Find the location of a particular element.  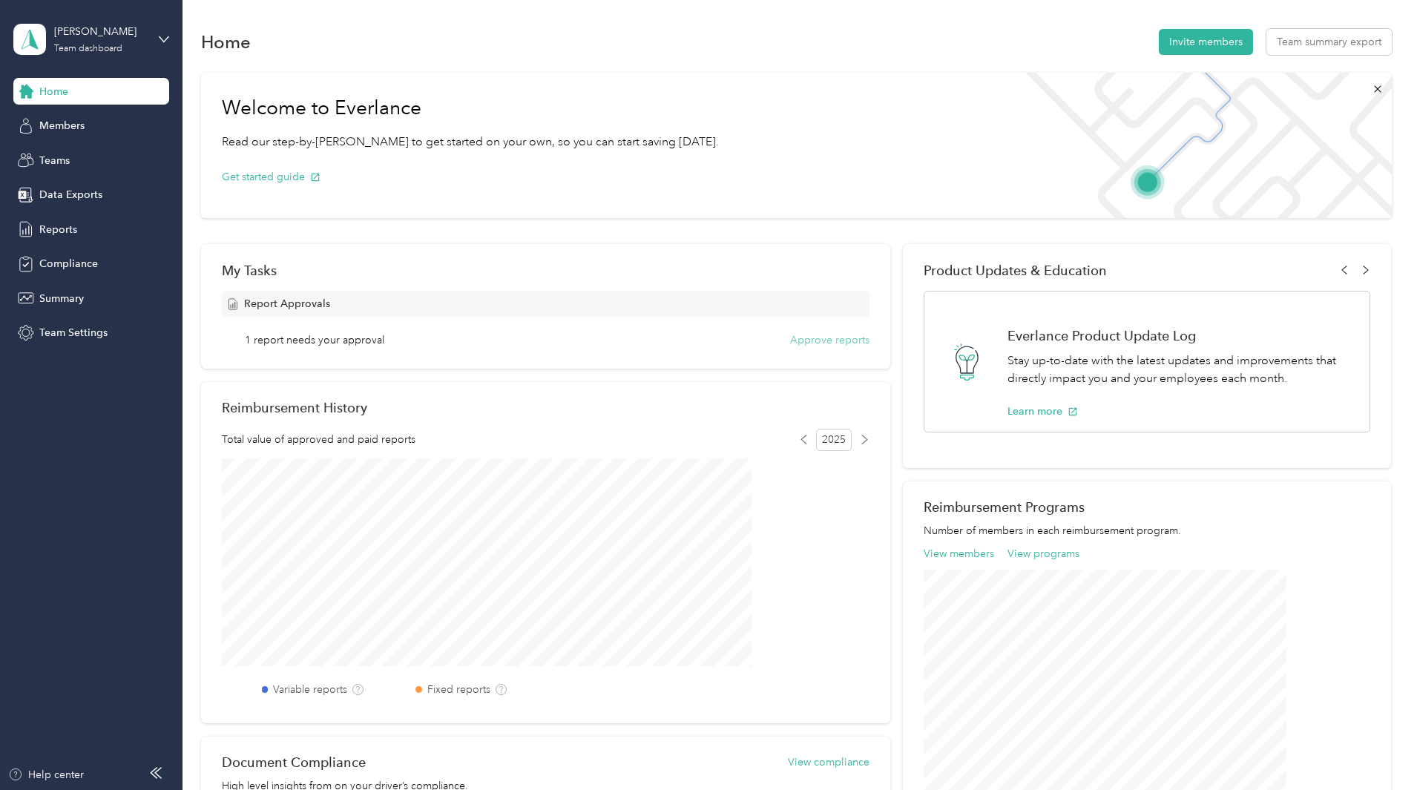

h2: Reimbursement Programs is located at coordinates (1147, 507).